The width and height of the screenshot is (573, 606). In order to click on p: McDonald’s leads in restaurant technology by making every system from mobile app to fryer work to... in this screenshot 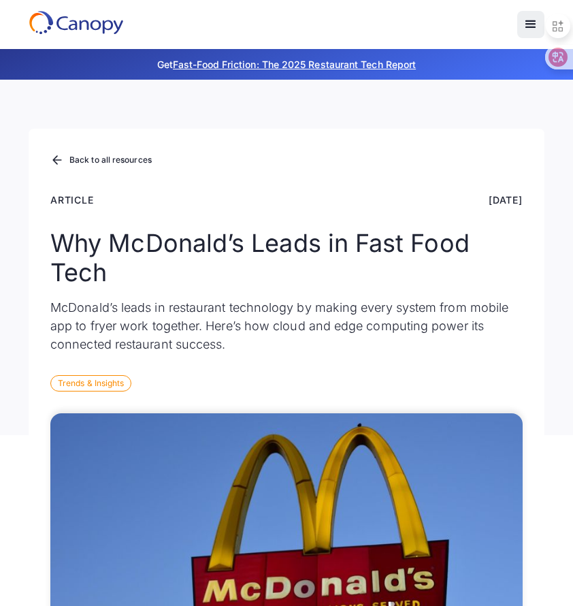, I will do `click(287, 325)`.